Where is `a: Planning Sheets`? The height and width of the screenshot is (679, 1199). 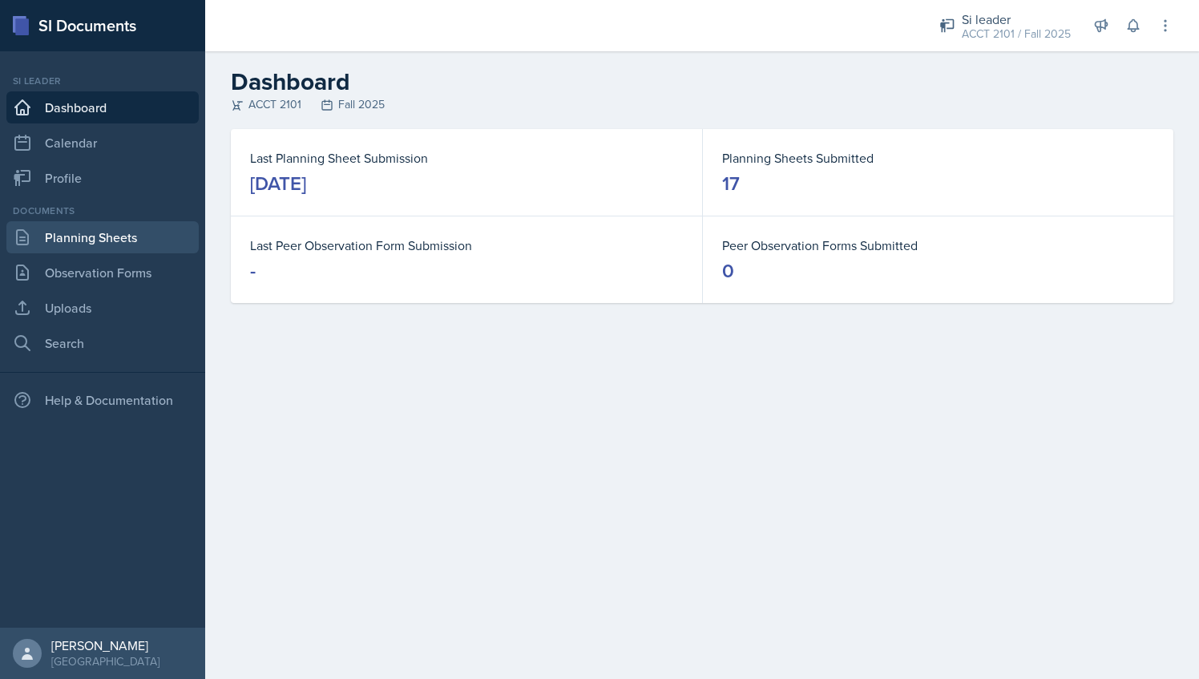 a: Planning Sheets is located at coordinates (103, 237).